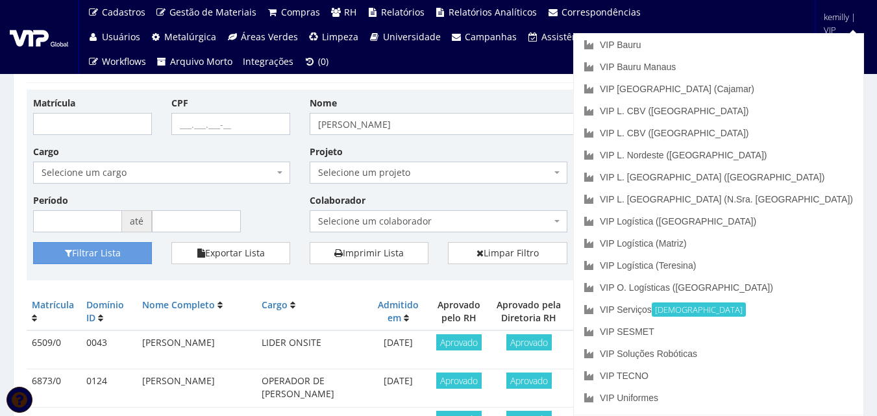  Describe the element at coordinates (718, 67) in the screenshot. I see `a: VIP Bauru Manaus` at that location.